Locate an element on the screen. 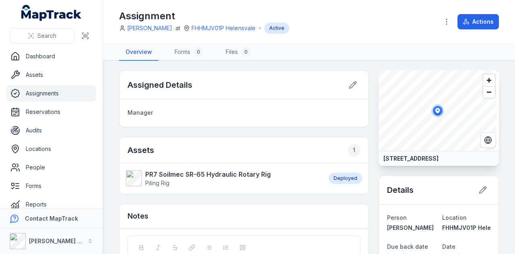 The image size is (515, 254). a: Overview is located at coordinates (139, 52).